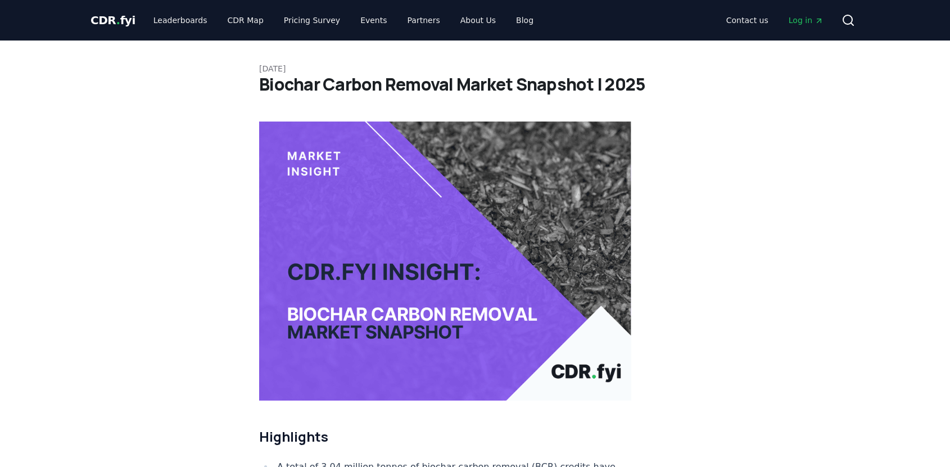 The width and height of the screenshot is (950, 467). Describe the element at coordinates (475, 84) in the screenshot. I see `h1: Biochar Carbon Removal Market Snapshot | 2025` at that location.